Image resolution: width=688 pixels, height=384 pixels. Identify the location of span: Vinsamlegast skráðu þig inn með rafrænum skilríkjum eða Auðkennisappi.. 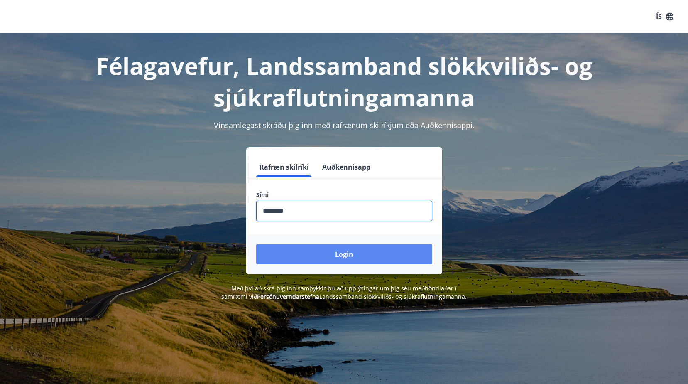
(344, 125).